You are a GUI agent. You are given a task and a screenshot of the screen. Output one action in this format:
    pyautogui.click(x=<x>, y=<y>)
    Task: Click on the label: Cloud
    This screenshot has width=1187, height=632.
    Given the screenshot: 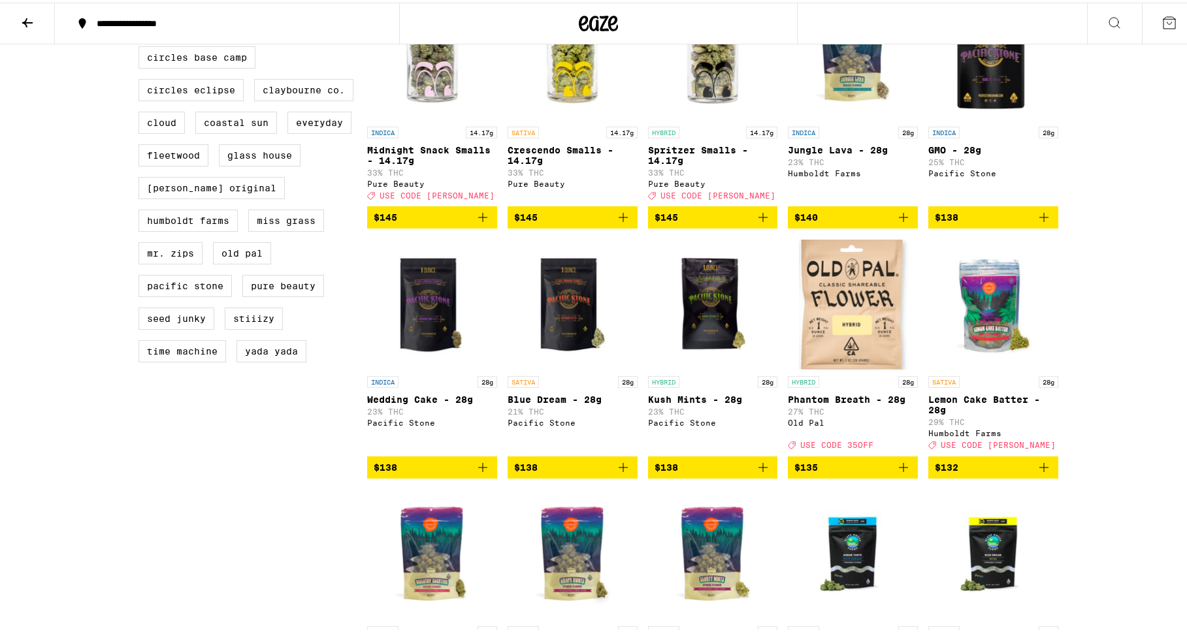 What is the action you would take?
    pyautogui.click(x=161, y=120)
    